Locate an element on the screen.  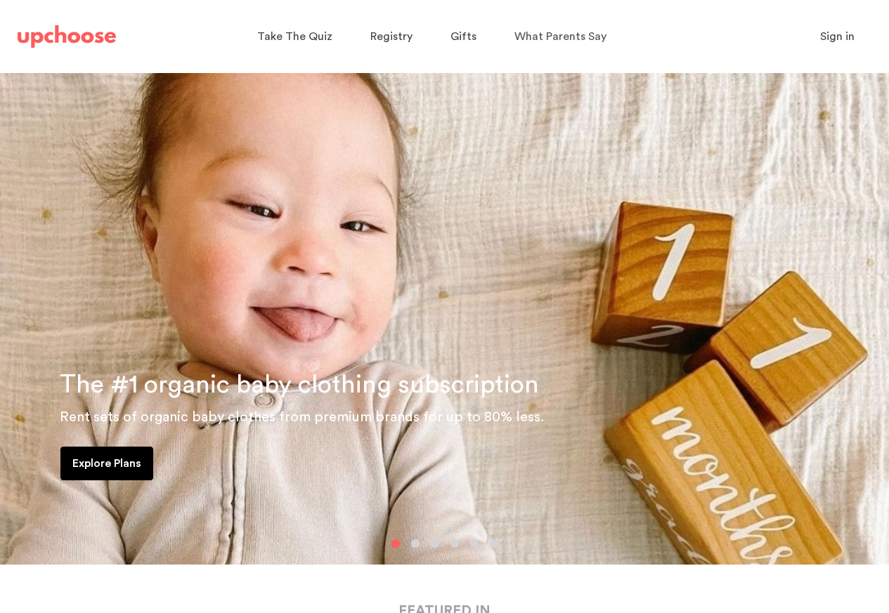
a: Explore Plans is located at coordinates (107, 464).